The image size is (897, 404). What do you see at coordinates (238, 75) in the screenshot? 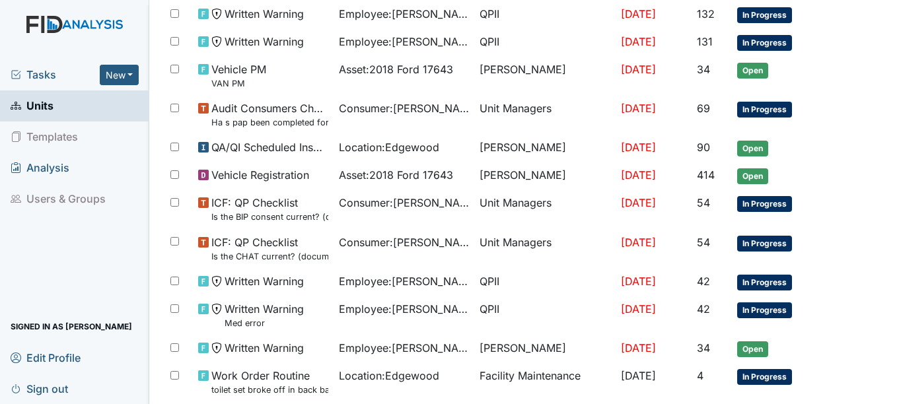
I see `span: Vehicle PM VAN PM` at bounding box center [238, 75].